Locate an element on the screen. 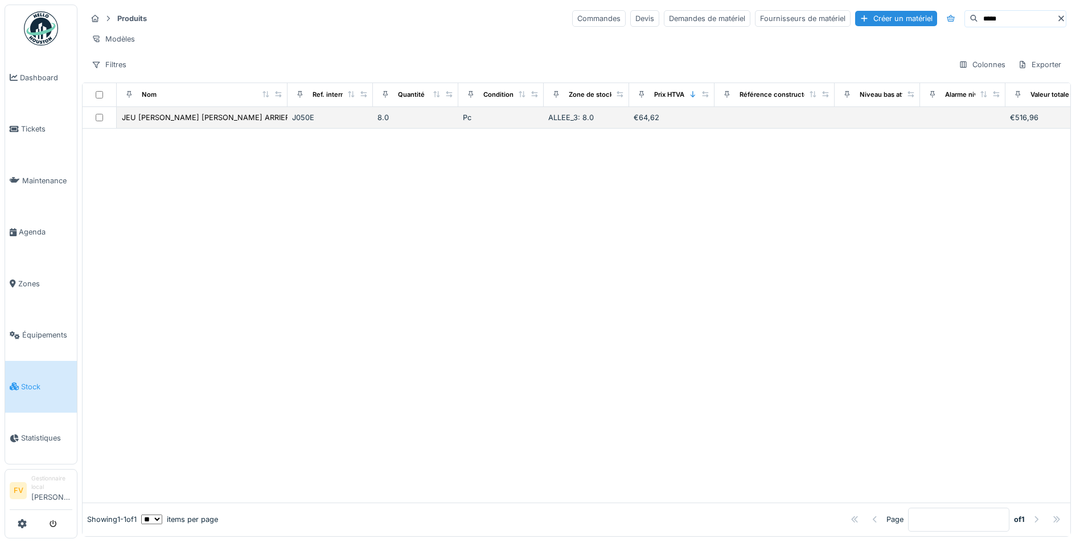 The image size is (1080, 543). div: 8.0 is located at coordinates (416, 117).